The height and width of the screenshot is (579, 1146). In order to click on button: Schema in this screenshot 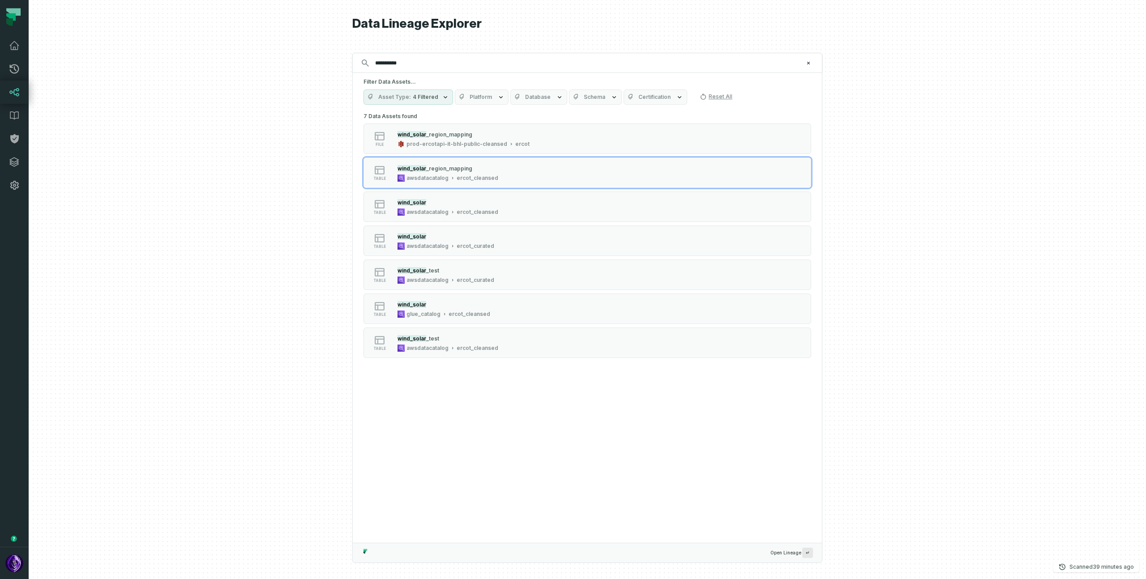, I will do `click(596, 97)`.